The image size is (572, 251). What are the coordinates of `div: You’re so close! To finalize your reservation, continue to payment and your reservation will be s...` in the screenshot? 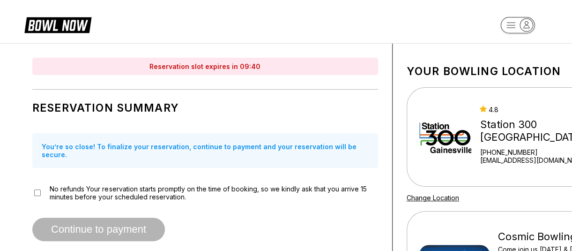 It's located at (205, 150).